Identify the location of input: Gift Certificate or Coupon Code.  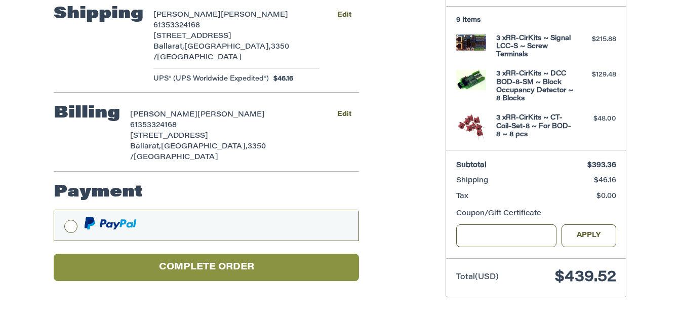
(507, 236).